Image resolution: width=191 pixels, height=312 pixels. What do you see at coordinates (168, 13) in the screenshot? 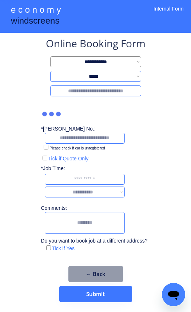
I see `div: Internal Form` at bounding box center [168, 13].